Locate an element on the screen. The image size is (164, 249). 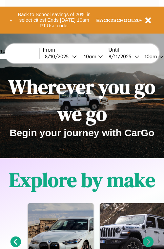
b: BACK2SCHOOL20 is located at coordinates (118, 20).